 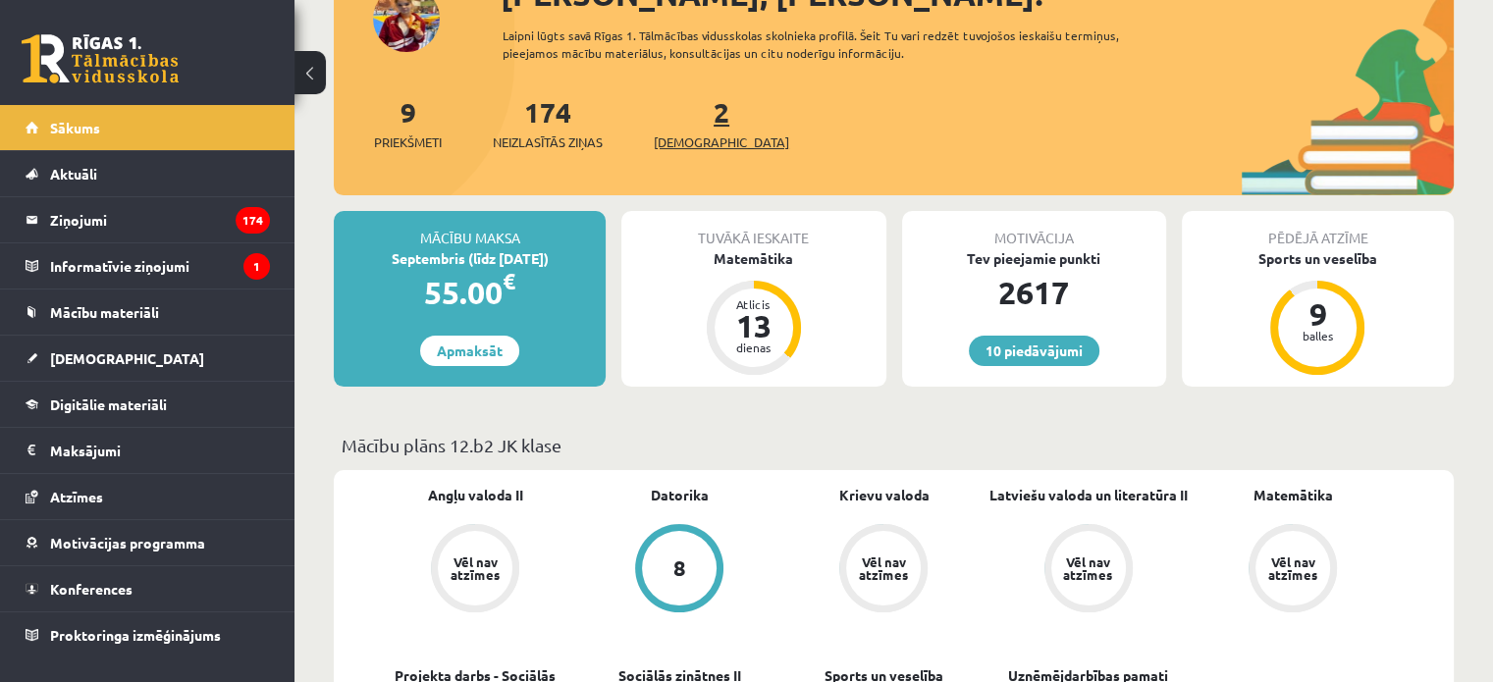 I want to click on span: Mācību materiāli, so click(x=104, y=312).